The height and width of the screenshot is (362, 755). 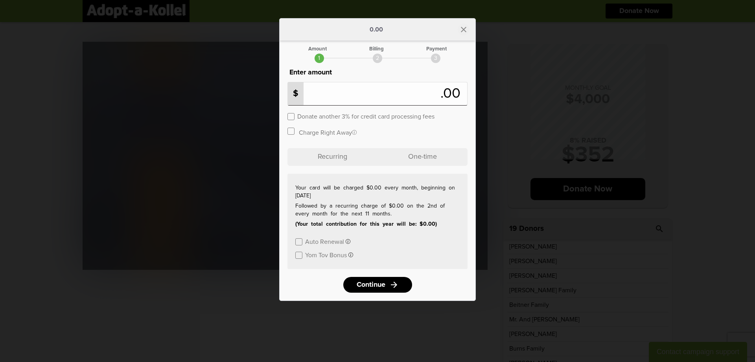 I want to click on p: 0.00, so click(x=376, y=30).